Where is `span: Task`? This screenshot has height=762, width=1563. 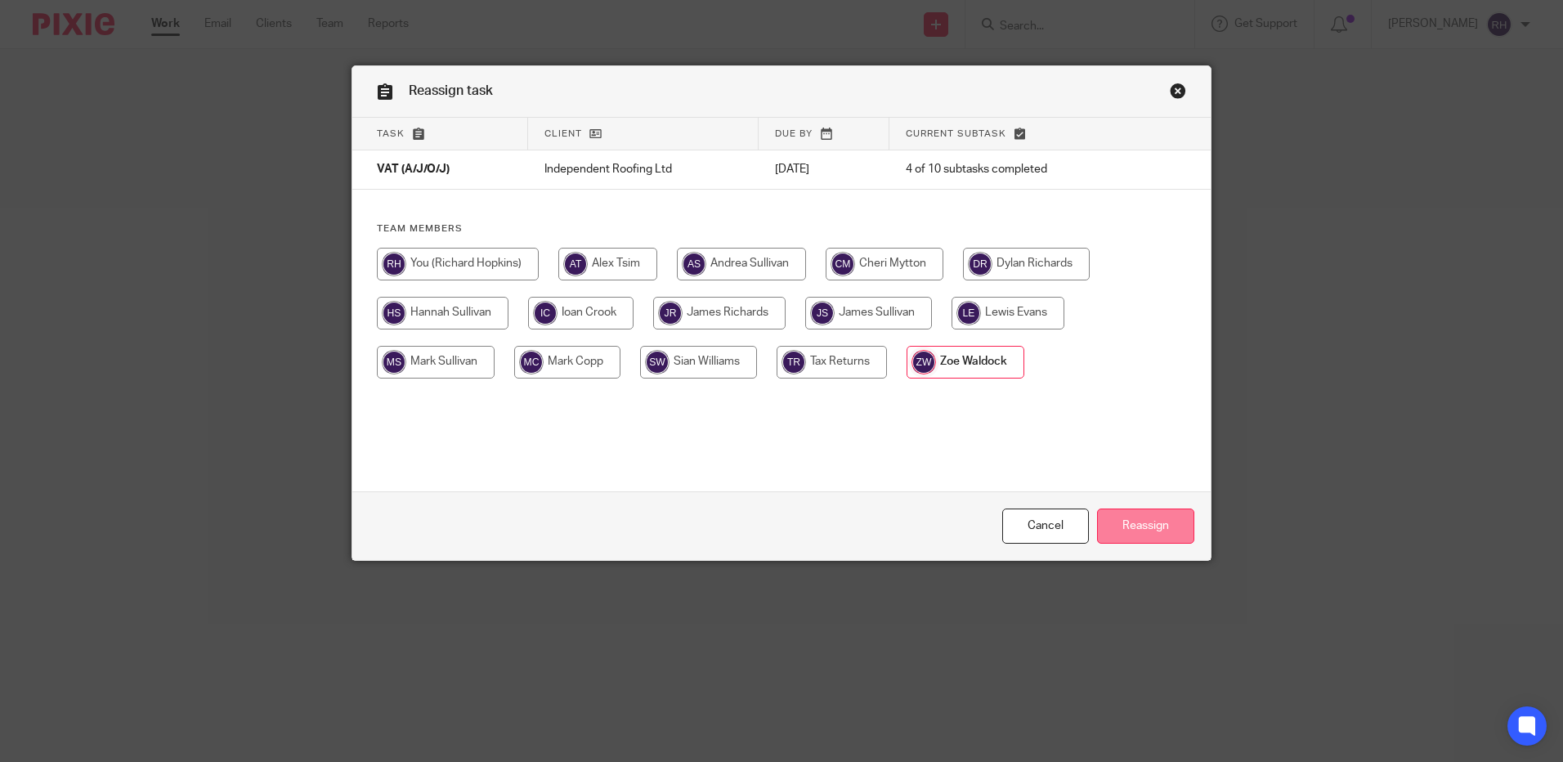 span: Task is located at coordinates (391, 133).